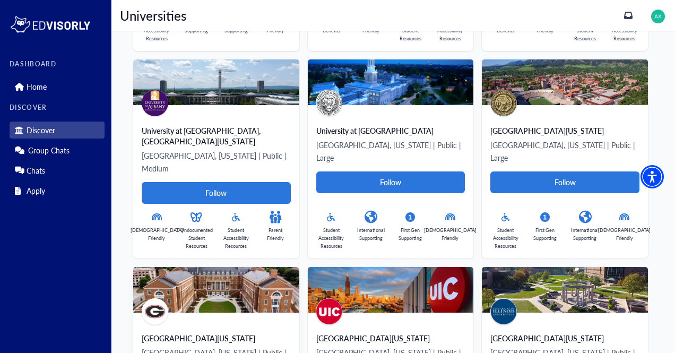 The image size is (675, 353). I want to click on div: Chats, so click(57, 170).